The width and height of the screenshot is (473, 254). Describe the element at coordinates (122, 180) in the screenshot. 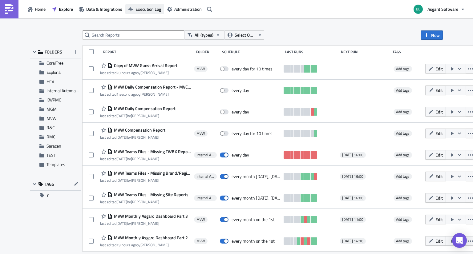

I see `time: 2025-07-09T20:18:32Z` at that location.